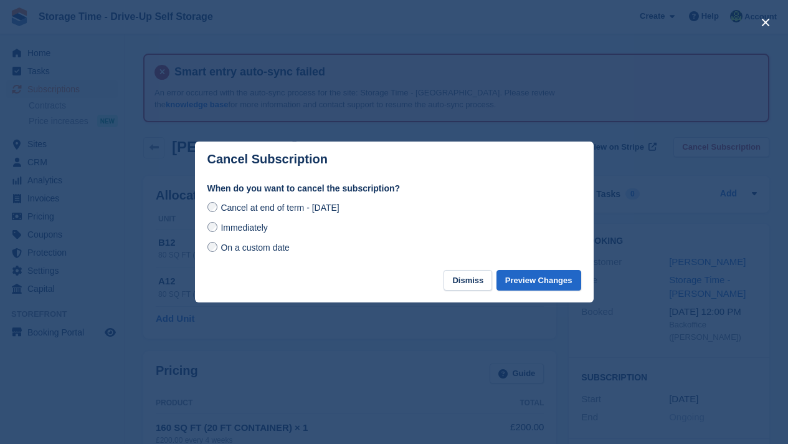 Image resolution: width=788 pixels, height=444 pixels. What do you see at coordinates (213, 247) in the screenshot?
I see `input: On a custom date` at bounding box center [213, 247].